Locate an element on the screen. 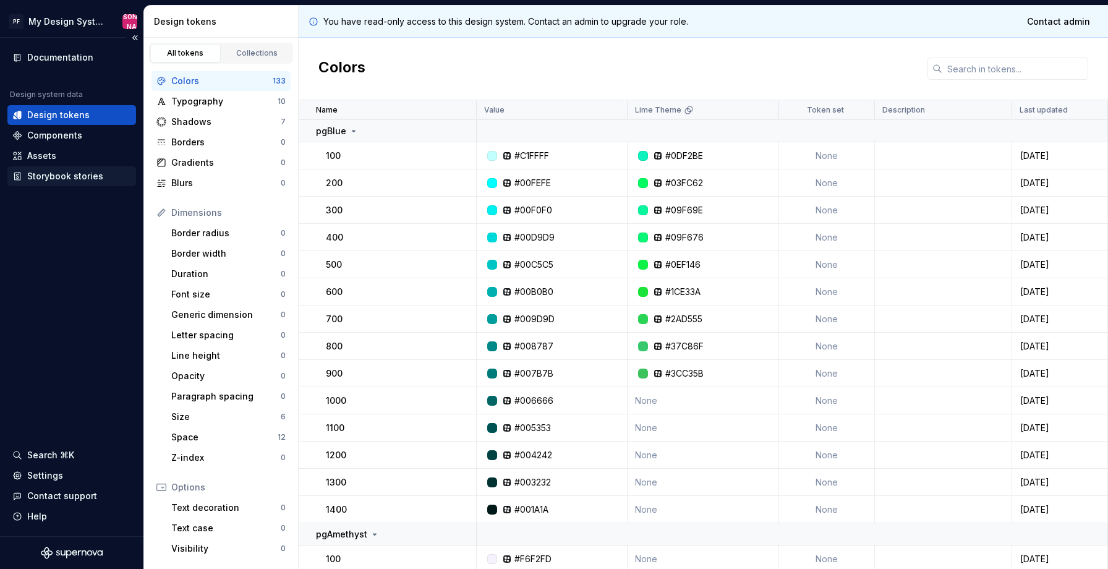 The image size is (1108, 569). p: 600 is located at coordinates (334, 292).